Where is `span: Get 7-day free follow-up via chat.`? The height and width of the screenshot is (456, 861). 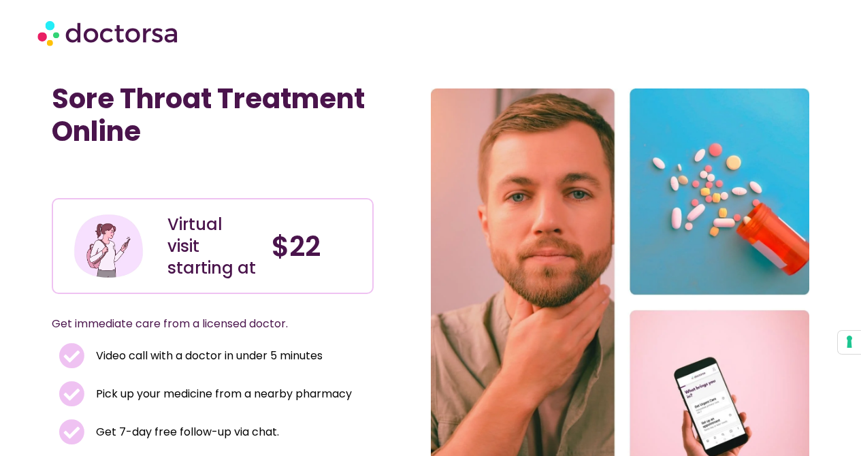
span: Get 7-day free follow-up via chat. is located at coordinates (186, 432).